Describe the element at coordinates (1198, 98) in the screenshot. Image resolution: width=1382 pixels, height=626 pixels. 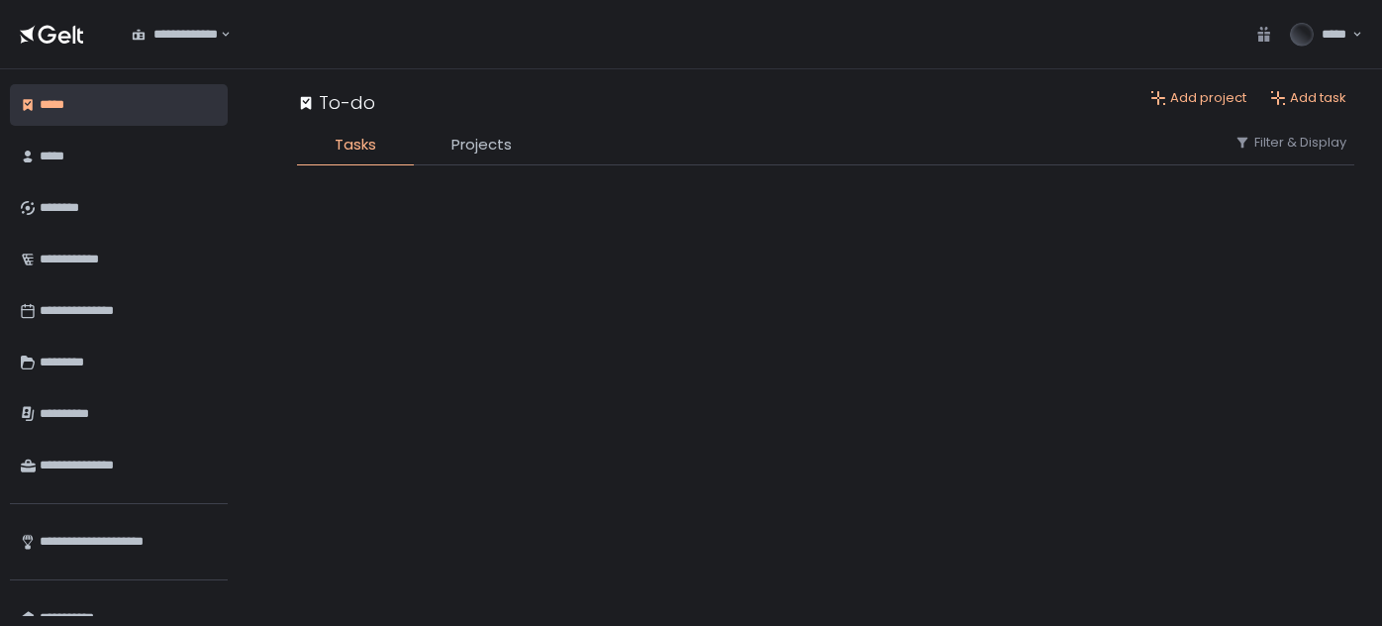
I see `div: Add project` at that location.